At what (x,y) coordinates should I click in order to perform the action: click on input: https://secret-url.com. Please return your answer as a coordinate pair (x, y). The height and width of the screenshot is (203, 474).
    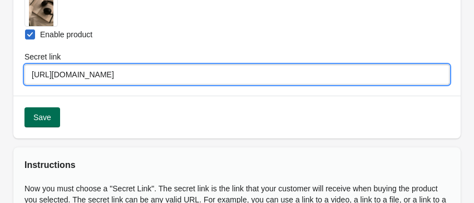
    Looking at the image, I should click on (237, 75).